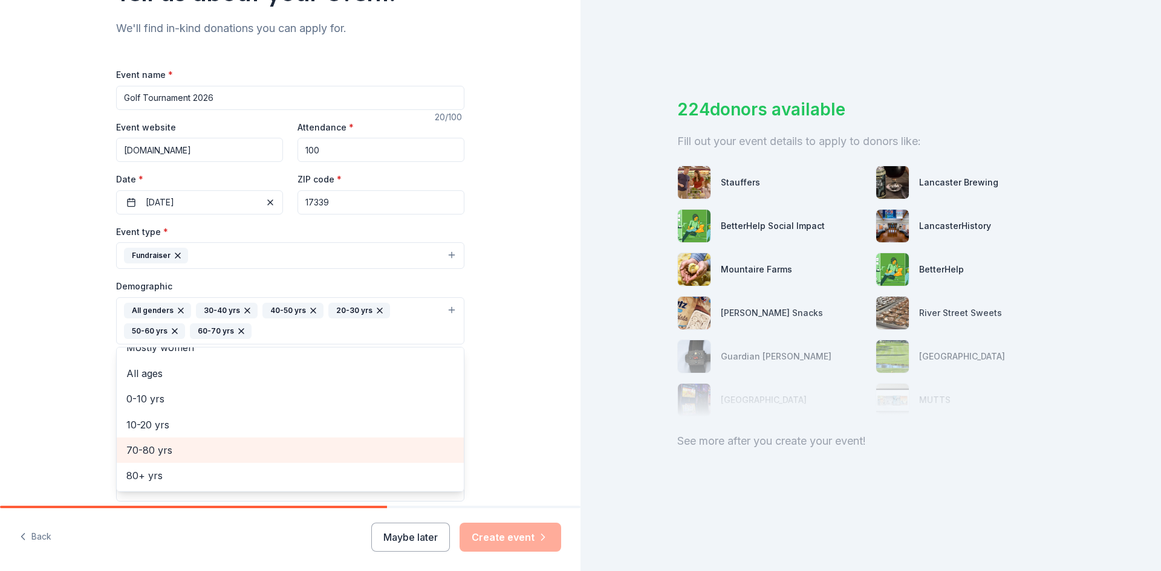  I want to click on div: 40-50 yrs, so click(293, 311).